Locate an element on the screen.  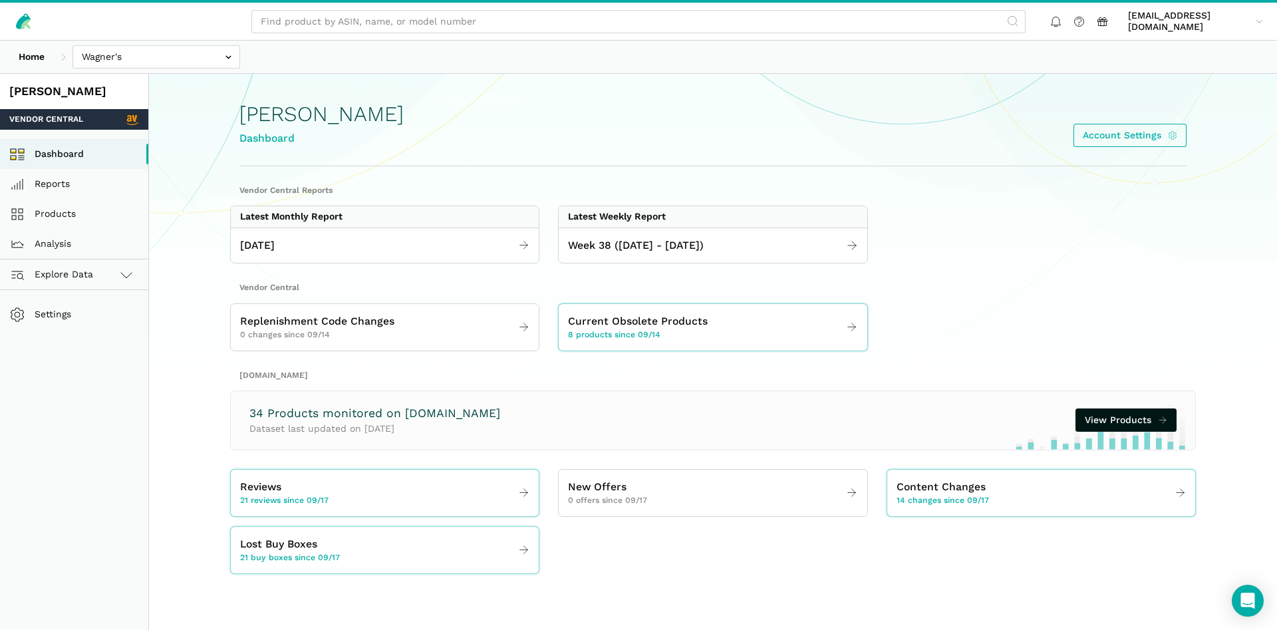
span: New Offers is located at coordinates (597, 487).